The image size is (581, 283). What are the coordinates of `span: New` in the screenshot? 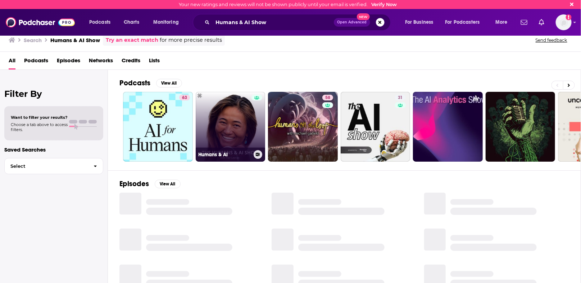 It's located at (363, 17).